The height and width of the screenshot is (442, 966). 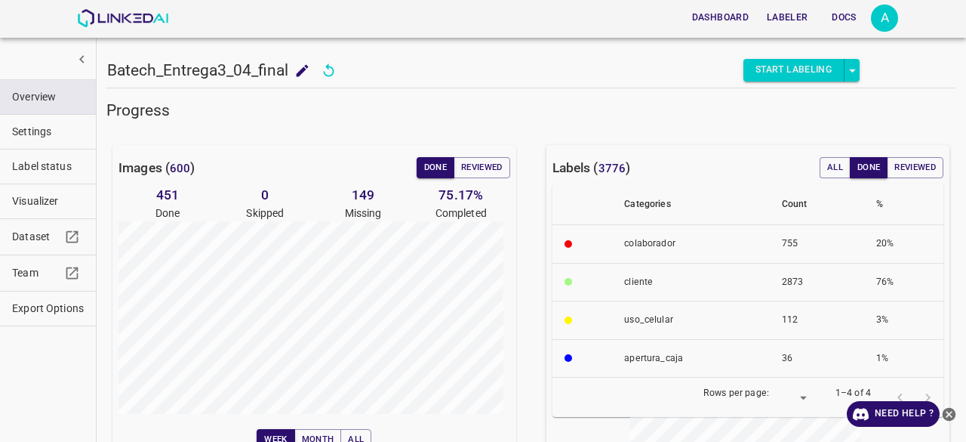 I want to click on th: 2873, so click(x=817, y=282).